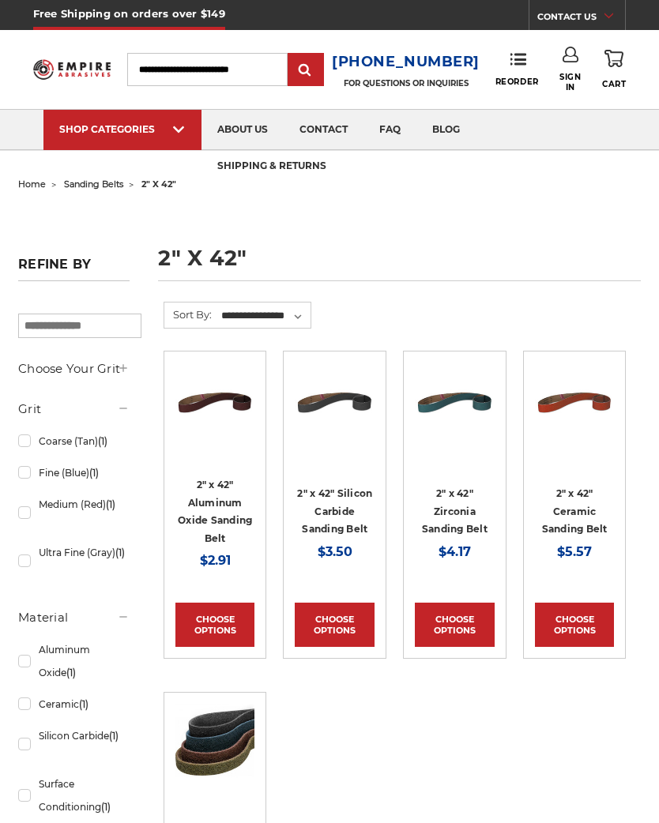  Describe the element at coordinates (389, 130) in the screenshot. I see `a: faq` at that location.